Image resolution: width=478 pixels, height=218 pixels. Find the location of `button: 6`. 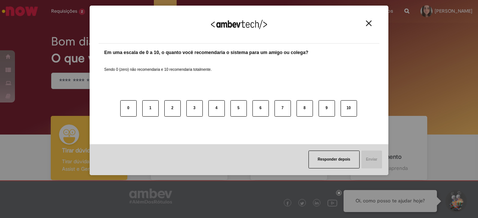

button: 6 is located at coordinates (261, 109).